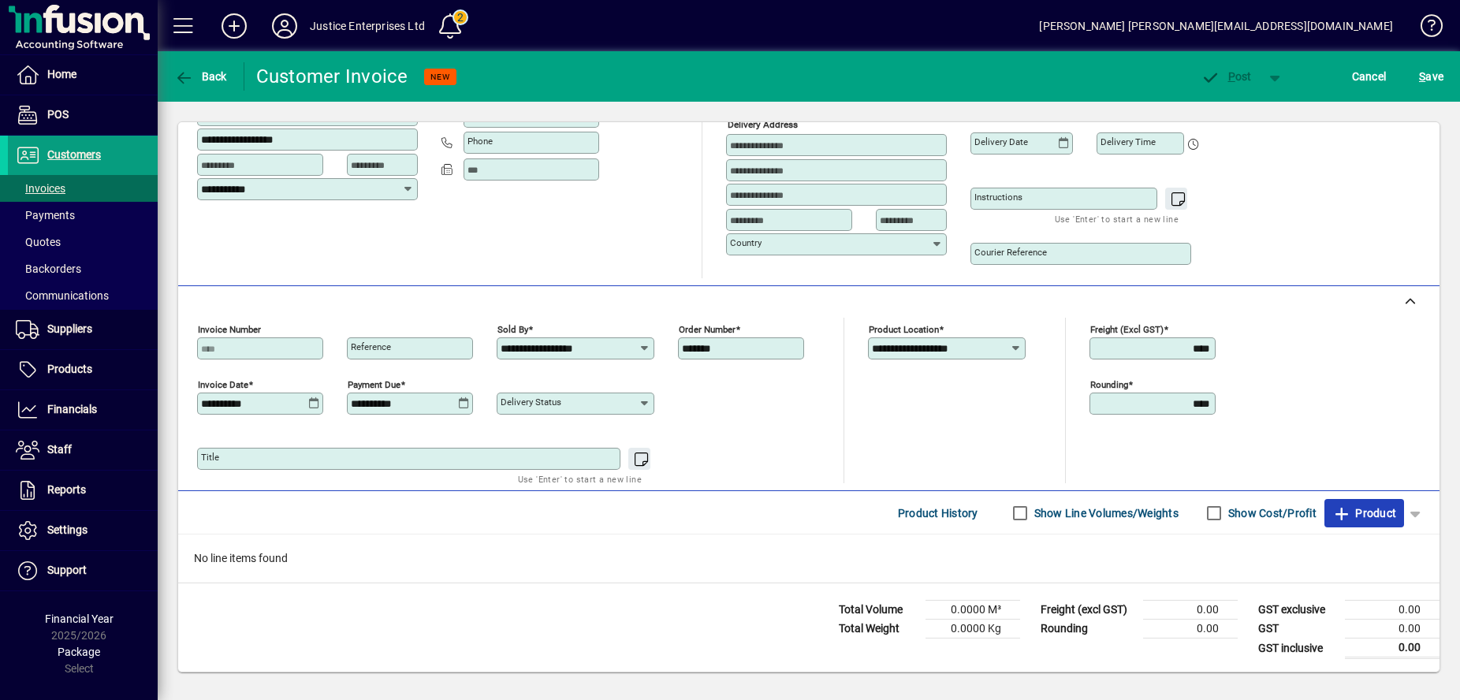 The height and width of the screenshot is (700, 1460). What do you see at coordinates (83, 242) in the screenshot?
I see `a: Quotes` at bounding box center [83, 242].